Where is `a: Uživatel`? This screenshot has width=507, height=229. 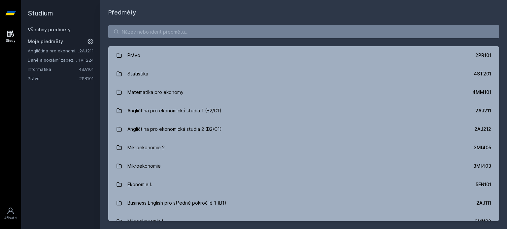
a: Uživatel is located at coordinates (11, 214).